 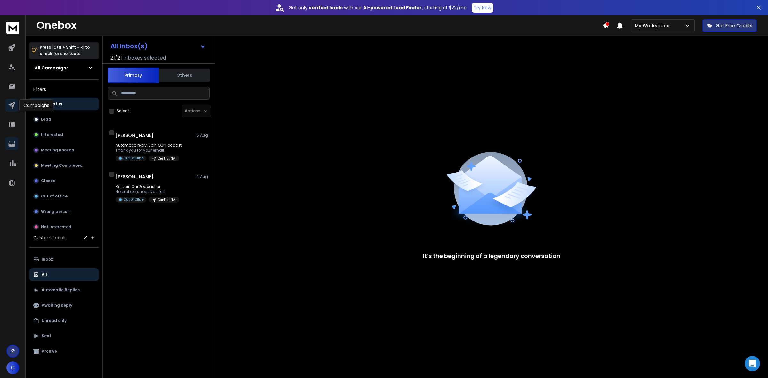 I want to click on strong: AI-powered Lead Finder,, so click(x=393, y=8).